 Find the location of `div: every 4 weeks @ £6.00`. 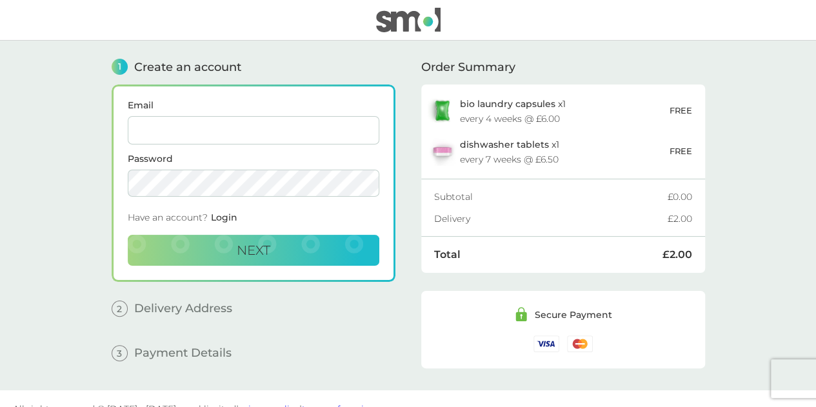

div: every 4 weeks @ £6.00 is located at coordinates (509, 119).